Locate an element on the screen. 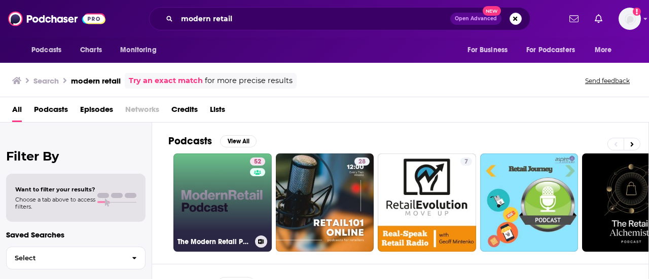  span: Credits is located at coordinates (185, 112).